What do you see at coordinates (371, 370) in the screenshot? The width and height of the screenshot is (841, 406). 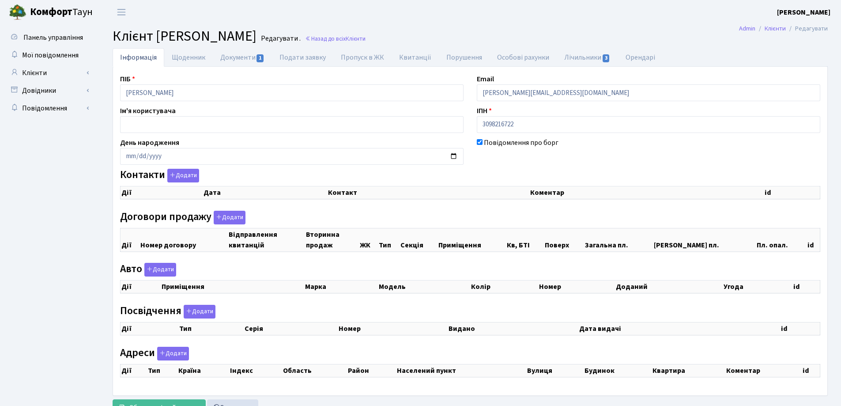 I see `th: Район` at bounding box center [371, 370].